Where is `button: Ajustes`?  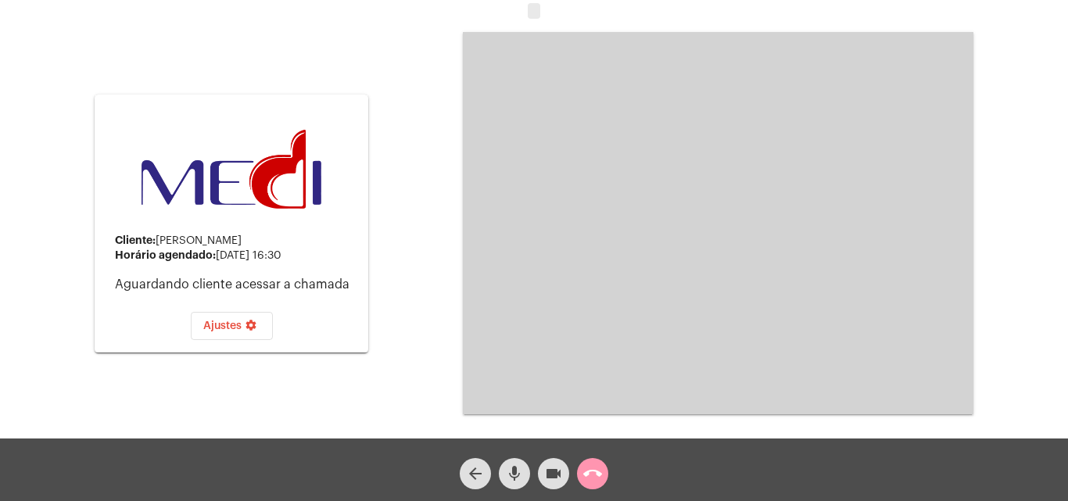
button: Ajustes is located at coordinates (231, 326).